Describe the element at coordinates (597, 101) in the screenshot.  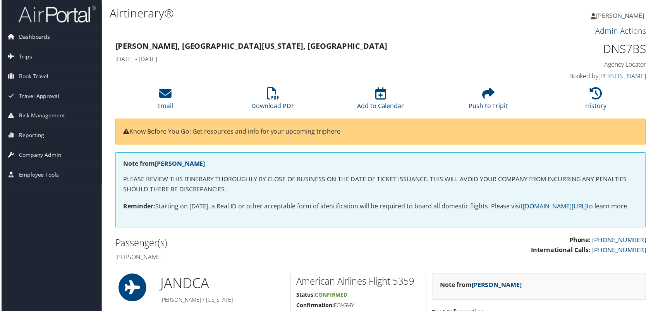
I see `a: History` at that location.